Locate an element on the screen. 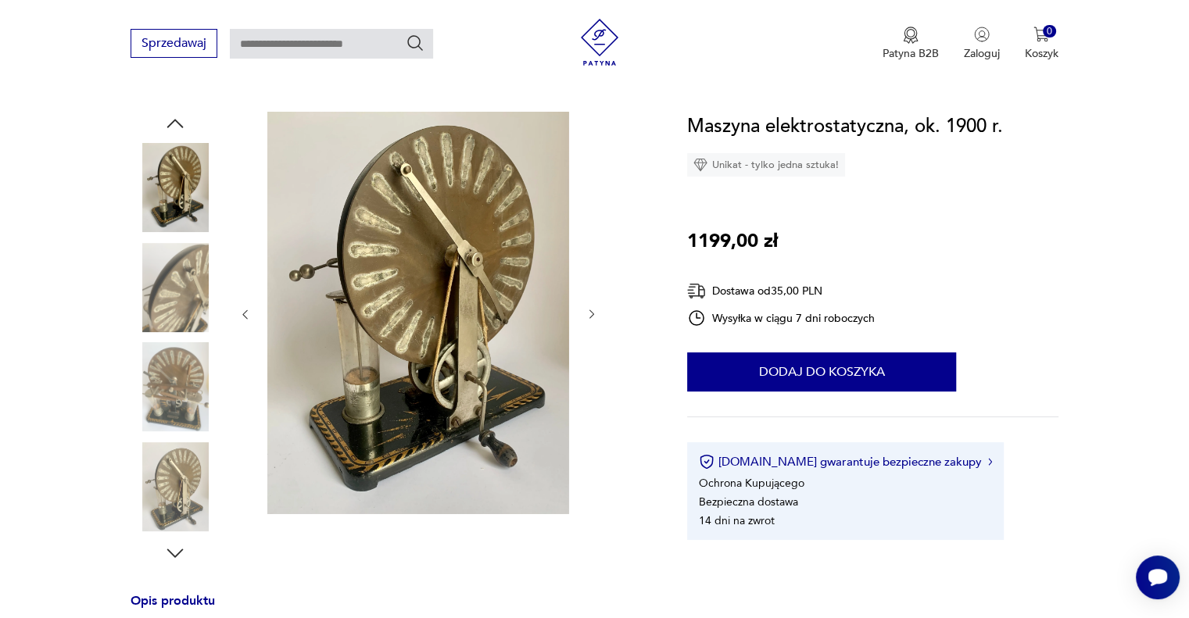 This screenshot has height=618, width=1189. button: Szukaj is located at coordinates (415, 43).